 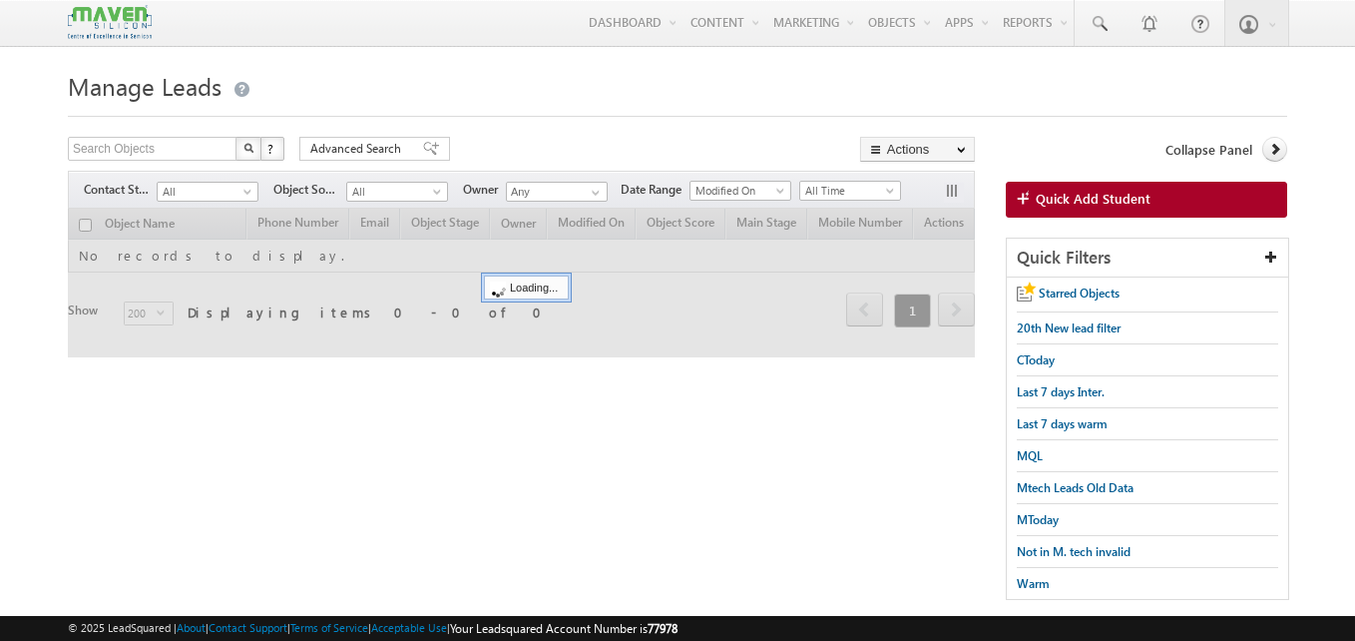 What do you see at coordinates (1093, 199) in the screenshot?
I see `span: Quick Add Student` at bounding box center [1093, 199].